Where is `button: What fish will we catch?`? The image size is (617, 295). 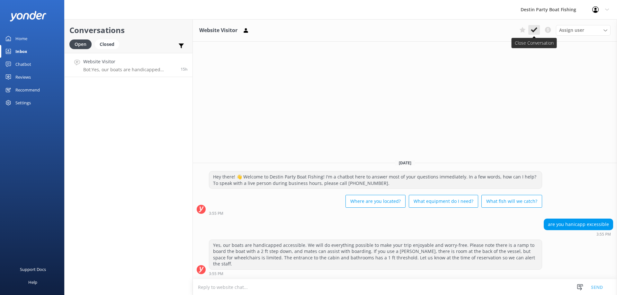 button: What fish will we catch? is located at coordinates (512, 201).